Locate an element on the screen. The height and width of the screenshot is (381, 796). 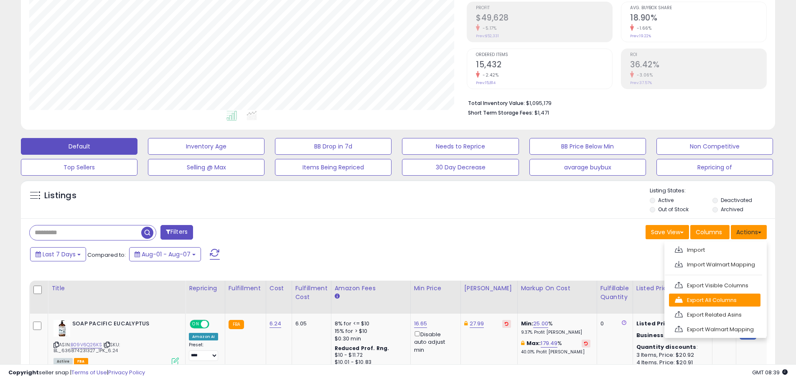
a: 179.49 is located at coordinates (549, 343).